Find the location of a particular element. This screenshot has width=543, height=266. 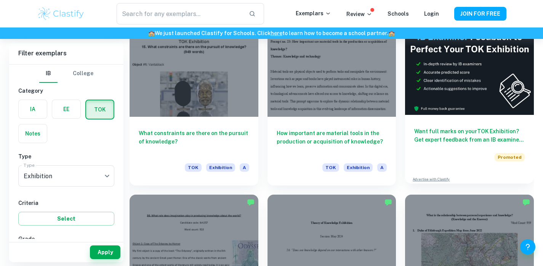

h6: Category is located at coordinates (66, 91).